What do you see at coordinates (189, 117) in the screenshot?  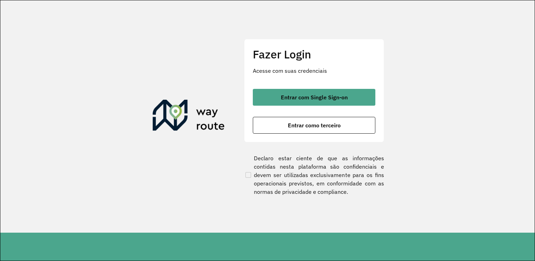 I see `img: Roteirizador AmbevTech` at bounding box center [189, 117].